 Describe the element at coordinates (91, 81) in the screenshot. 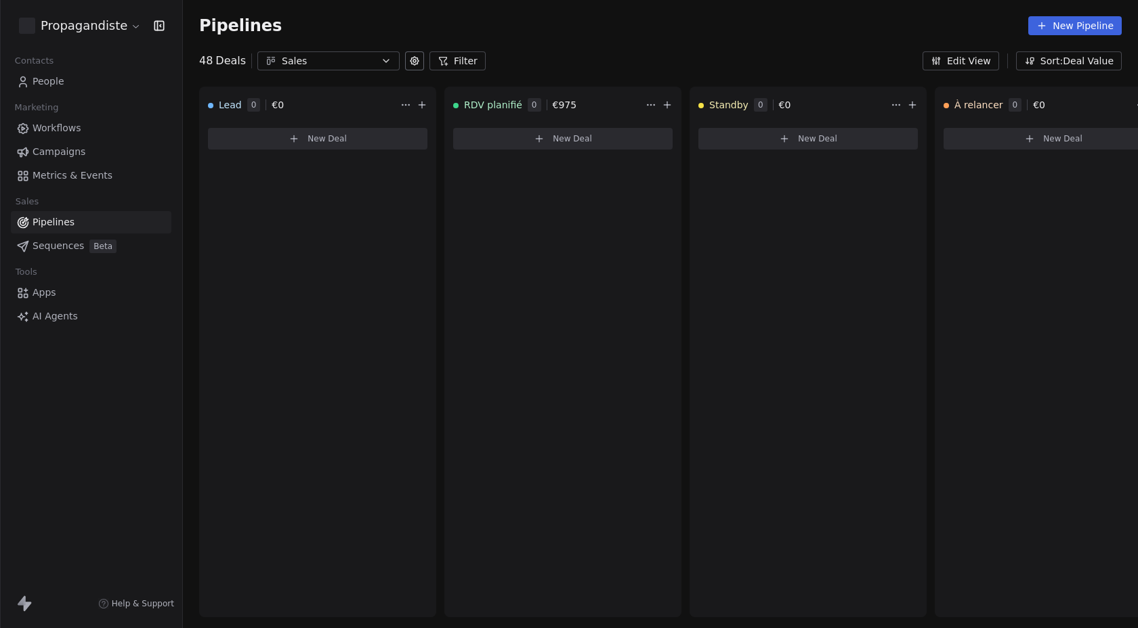

I see `a: People` at that location.